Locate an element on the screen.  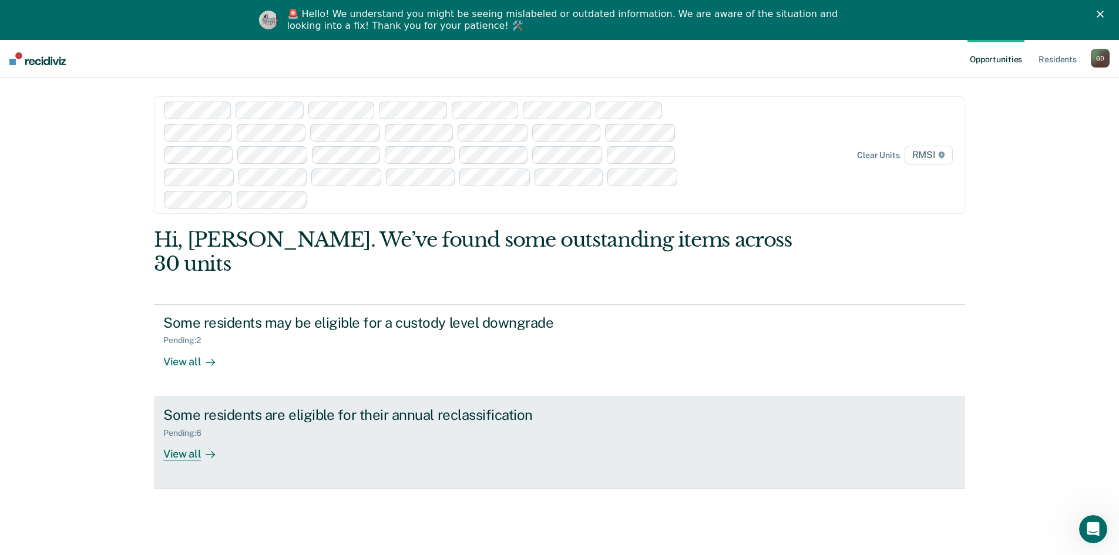
div: Some residents are eligible for their annual reclassification is located at coordinates (370, 415).